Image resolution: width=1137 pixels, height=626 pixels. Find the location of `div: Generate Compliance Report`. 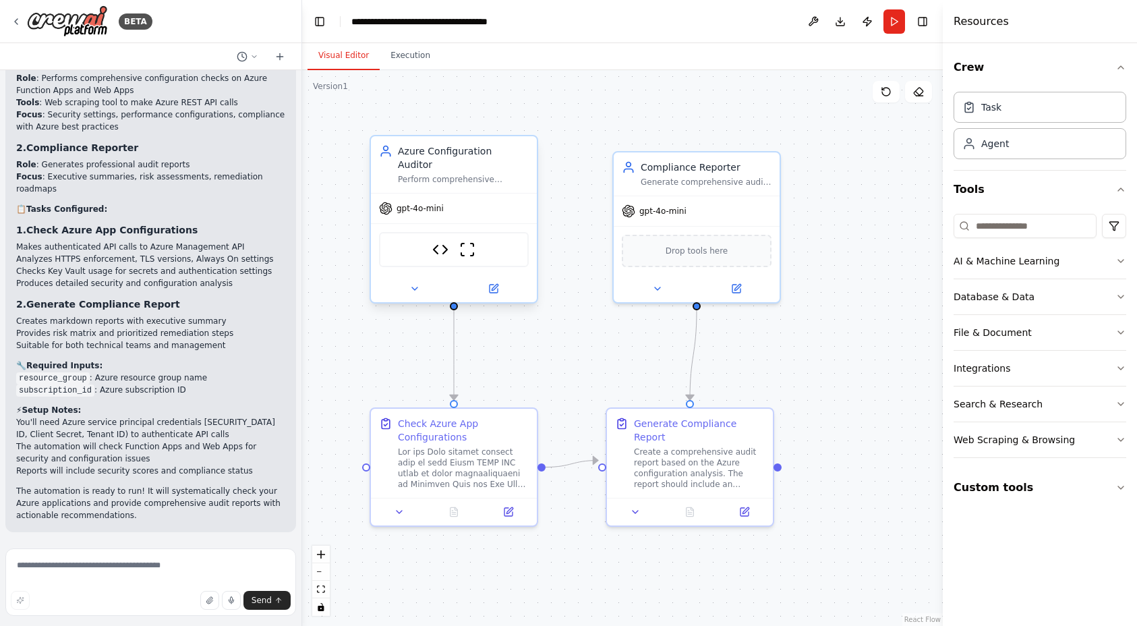

div: Generate Compliance Report is located at coordinates (699, 430).